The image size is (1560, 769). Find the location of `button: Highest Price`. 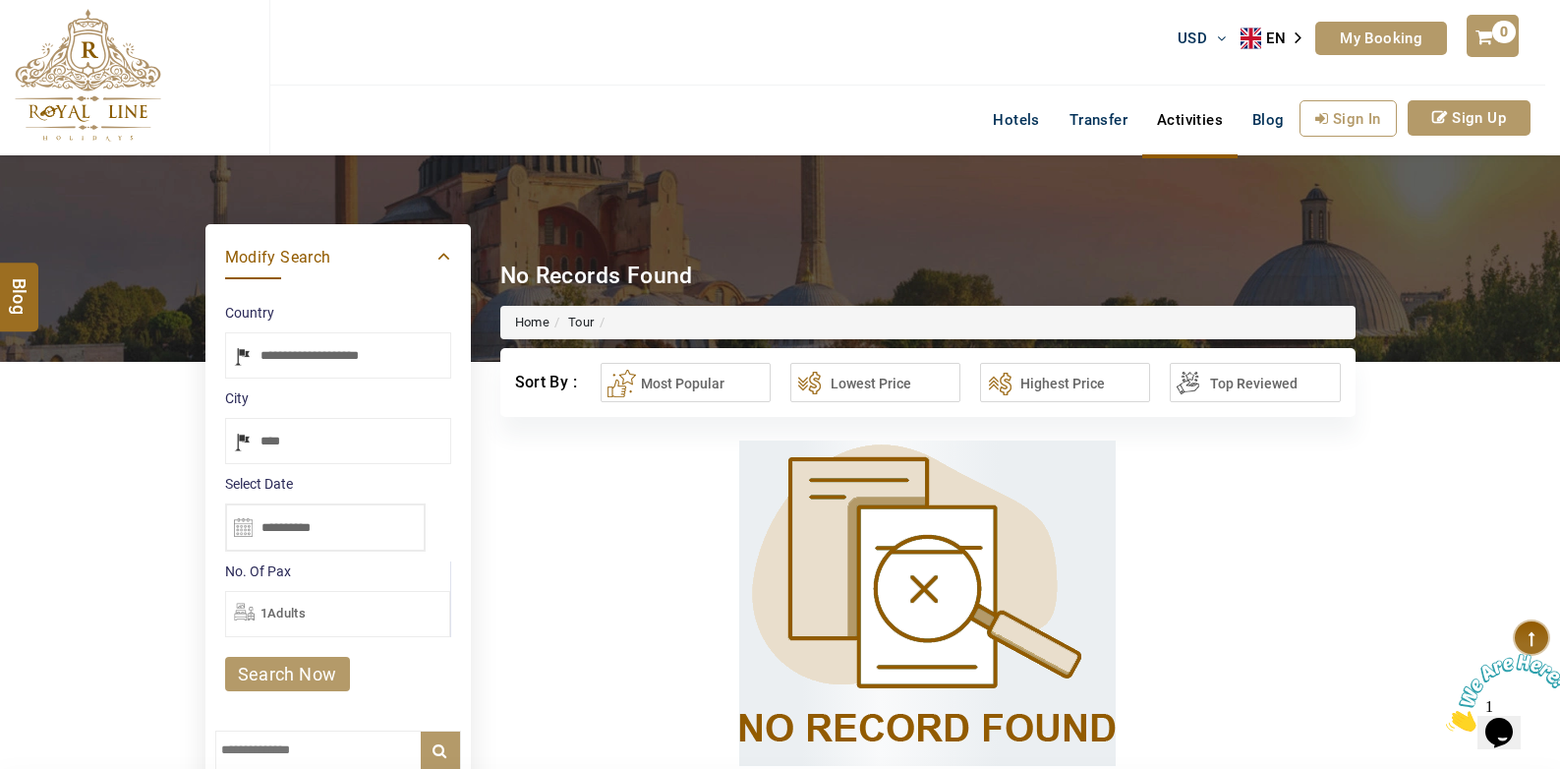

button: Highest Price is located at coordinates (1064, 382).